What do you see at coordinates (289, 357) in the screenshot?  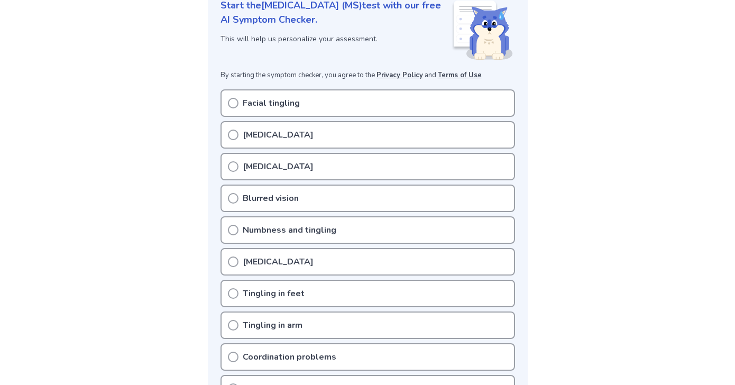 I see `p: Coordination problems` at bounding box center [289, 357].